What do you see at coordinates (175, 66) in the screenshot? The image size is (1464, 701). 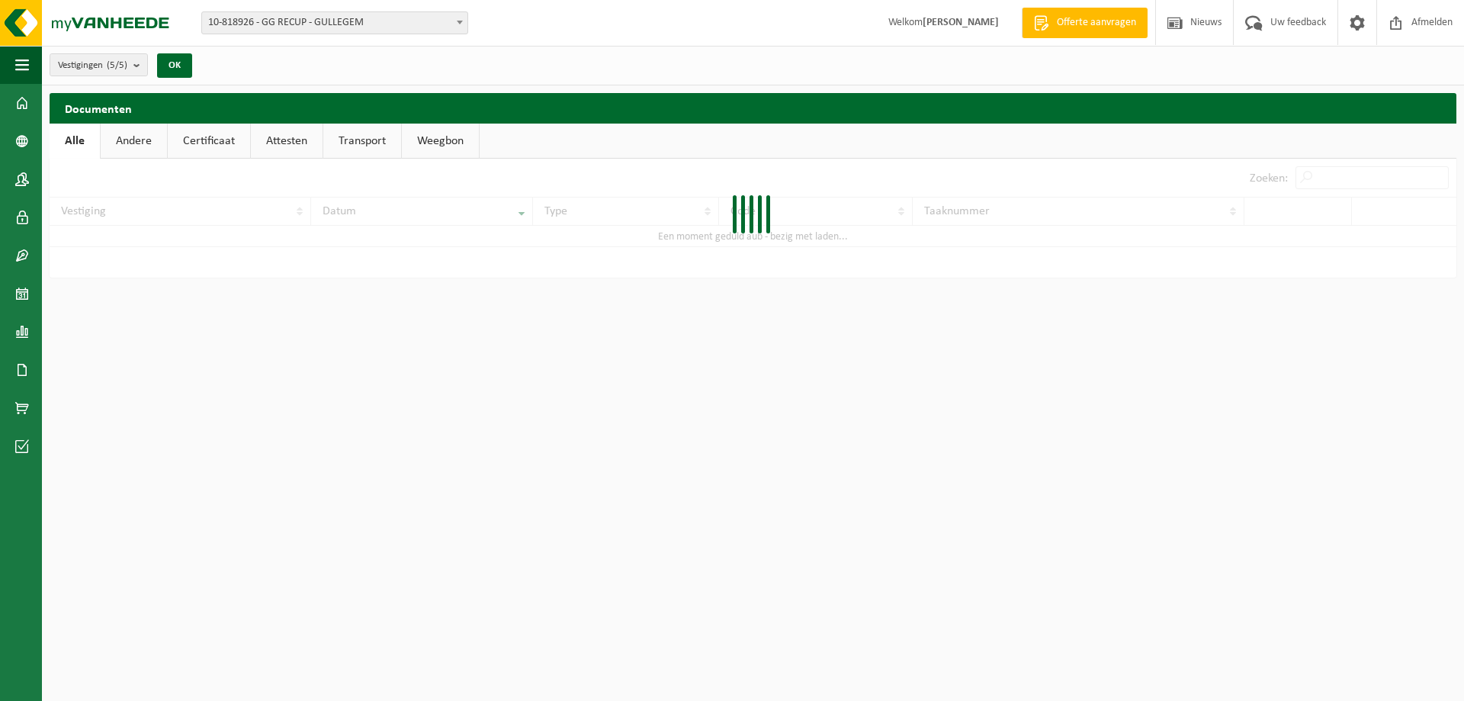 I see `button: OK` at bounding box center [175, 66].